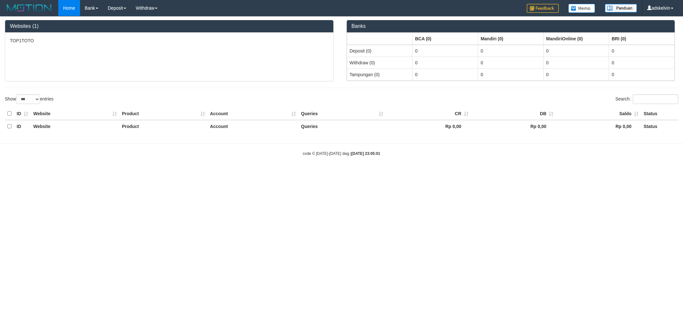 The height and width of the screenshot is (336, 683). I want to click on th: Saldo, so click(599, 114).